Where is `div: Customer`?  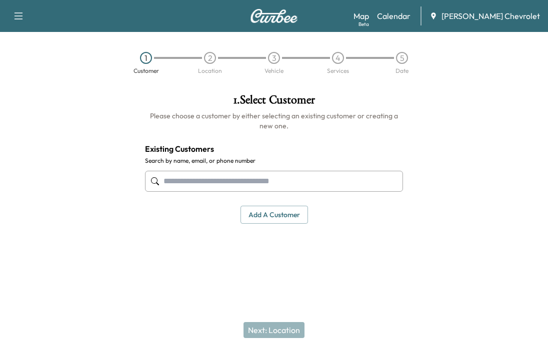 div: Customer is located at coordinates (146, 71).